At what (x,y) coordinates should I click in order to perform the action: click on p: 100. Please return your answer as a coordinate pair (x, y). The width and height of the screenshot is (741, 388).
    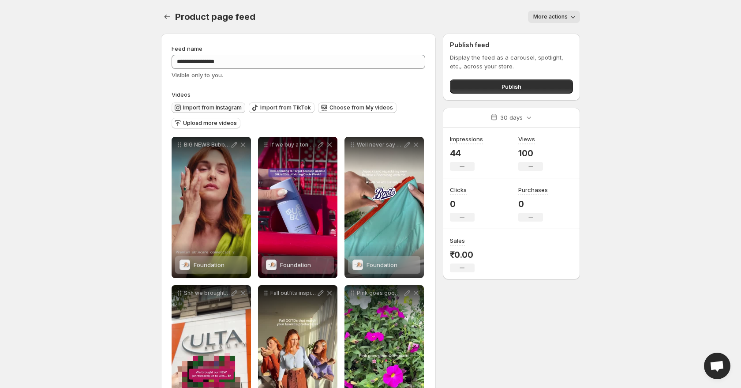
    Looking at the image, I should click on (531, 153).